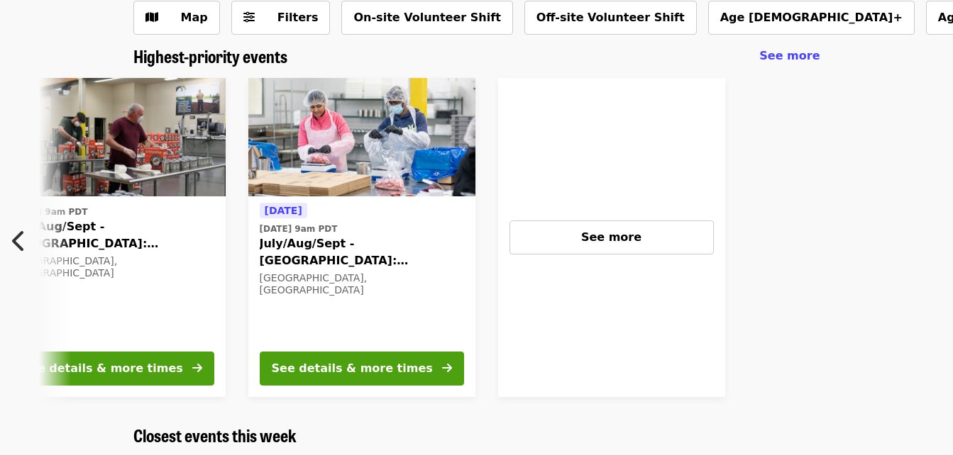  I want to click on a: Highest-priority events, so click(210, 56).